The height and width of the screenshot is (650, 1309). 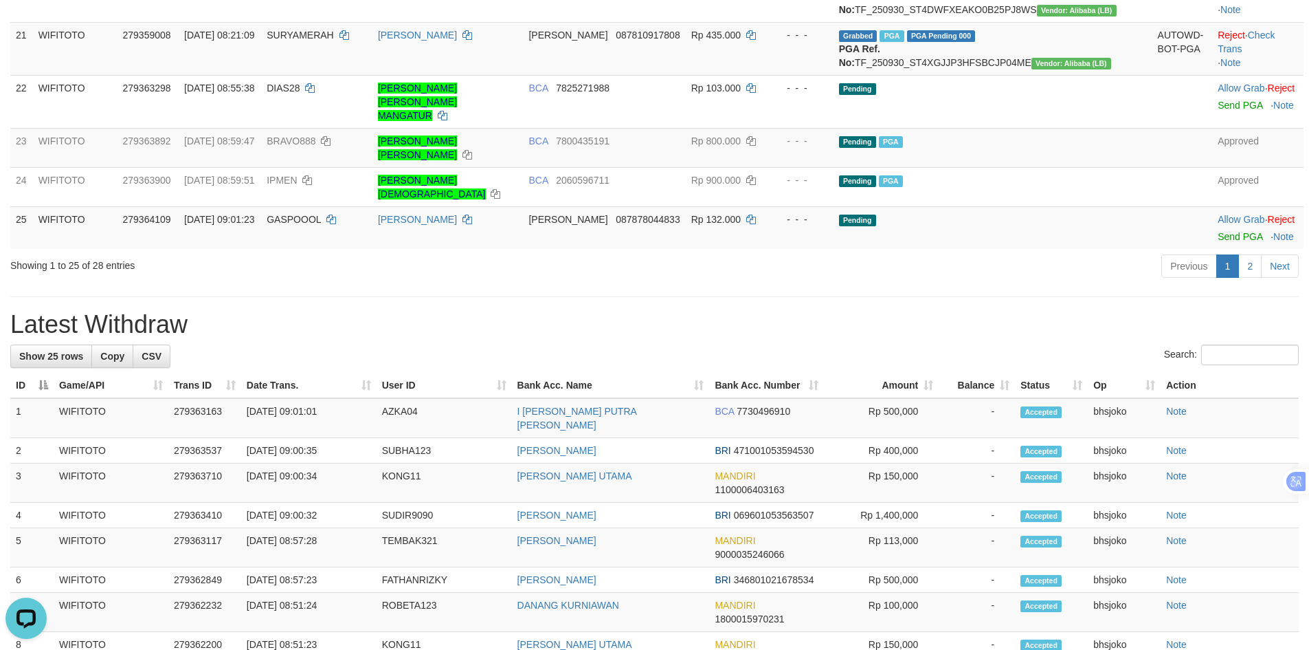 I want to click on a: Check Trans, so click(x=1246, y=42).